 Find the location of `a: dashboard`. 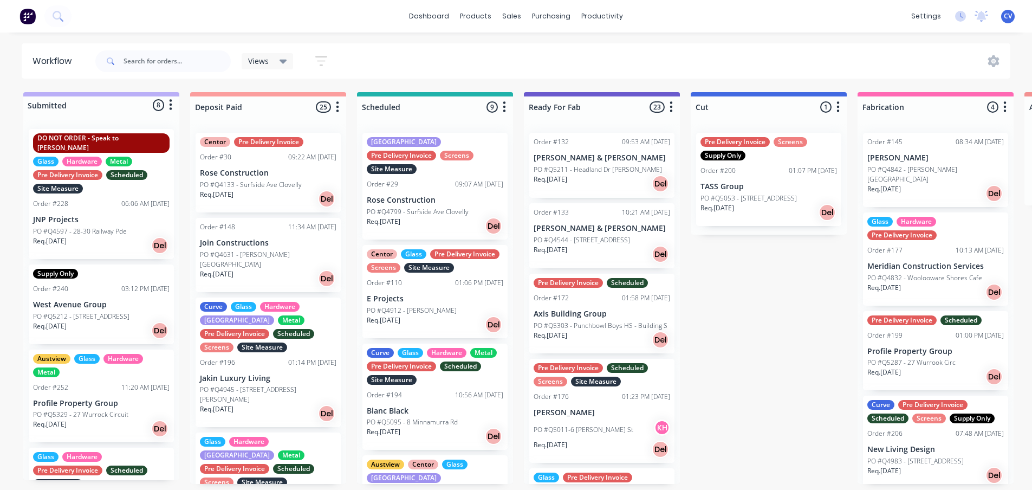

a: dashboard is located at coordinates (429, 16).